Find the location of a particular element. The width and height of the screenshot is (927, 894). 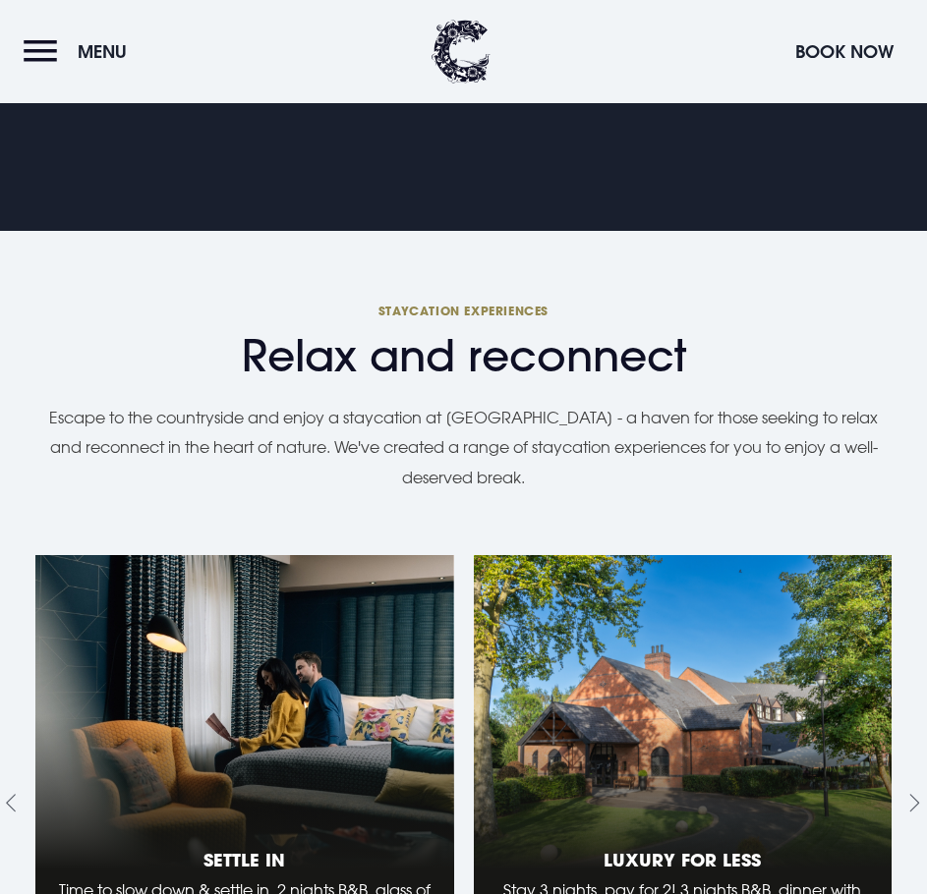

img: Clandeboye Lodge is located at coordinates (461, 51).